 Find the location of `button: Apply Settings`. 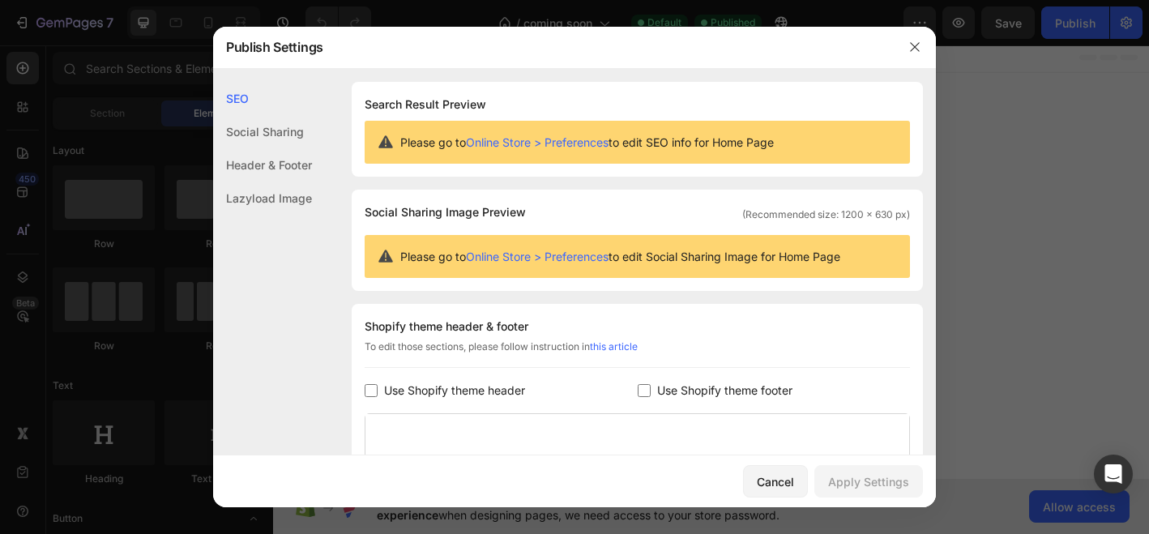

button: Apply Settings is located at coordinates (869, 481).